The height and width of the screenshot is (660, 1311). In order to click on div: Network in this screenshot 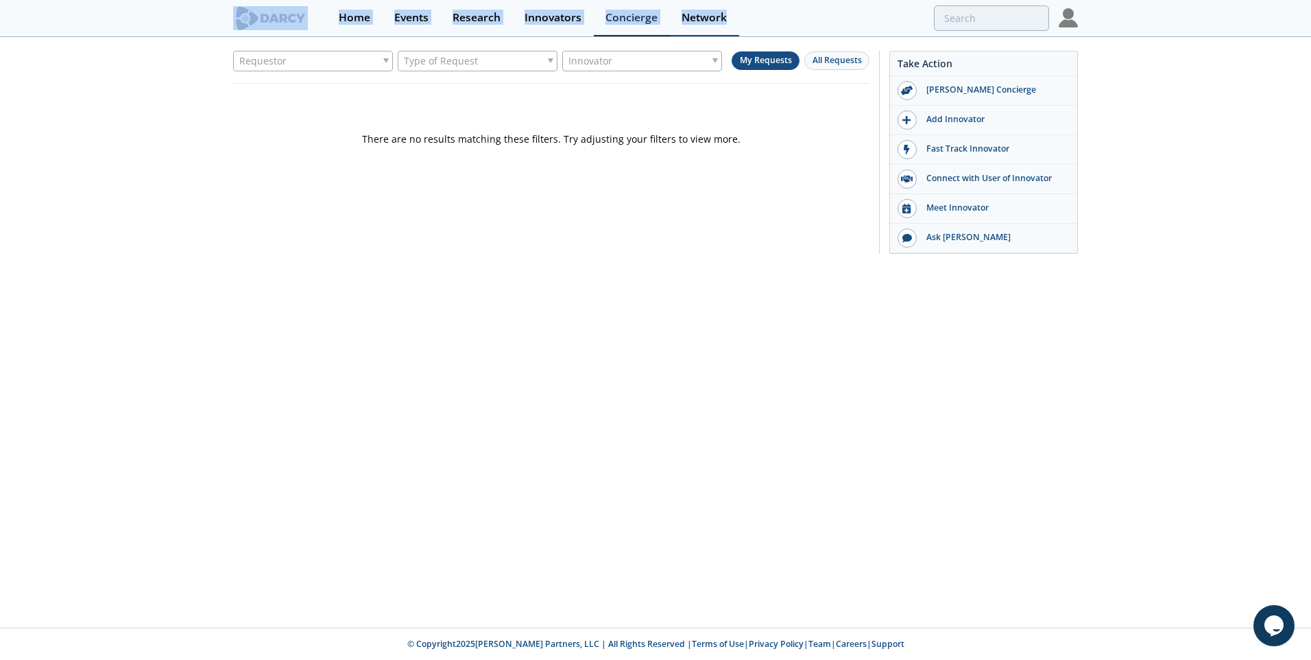, I will do `click(704, 18)`.